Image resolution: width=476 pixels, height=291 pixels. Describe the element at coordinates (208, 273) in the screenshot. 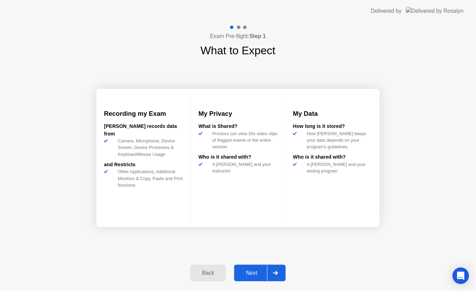

I see `div: Back` at that location.